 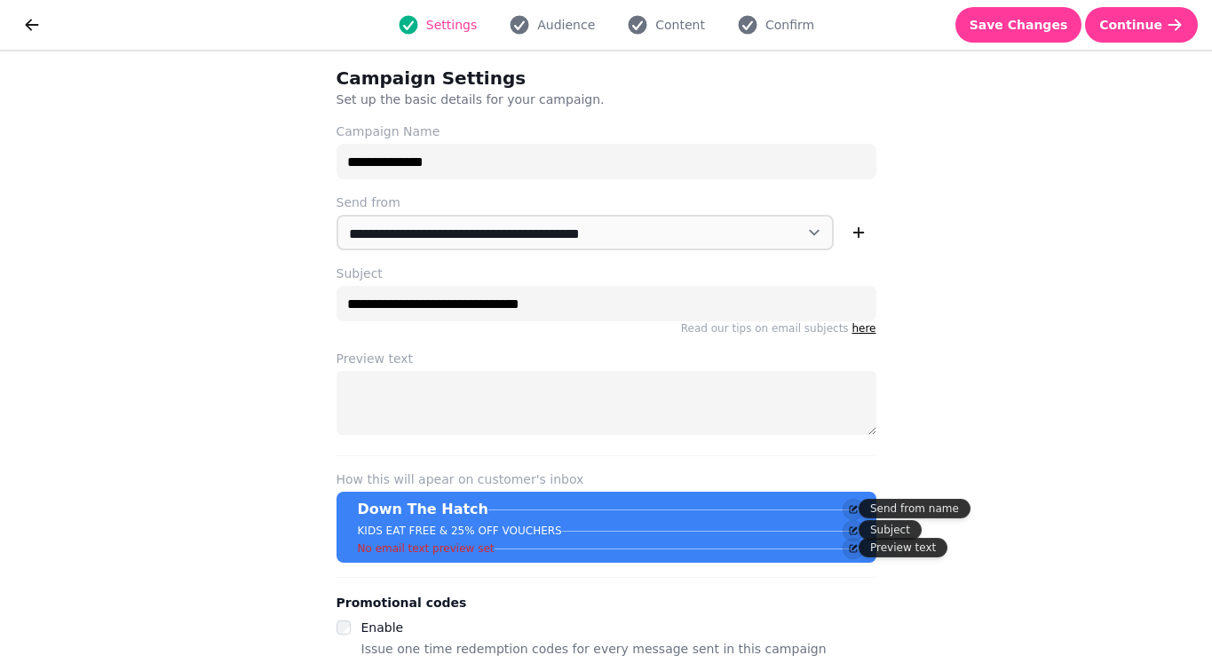 I want to click on p: No email text preview set, so click(x=426, y=549).